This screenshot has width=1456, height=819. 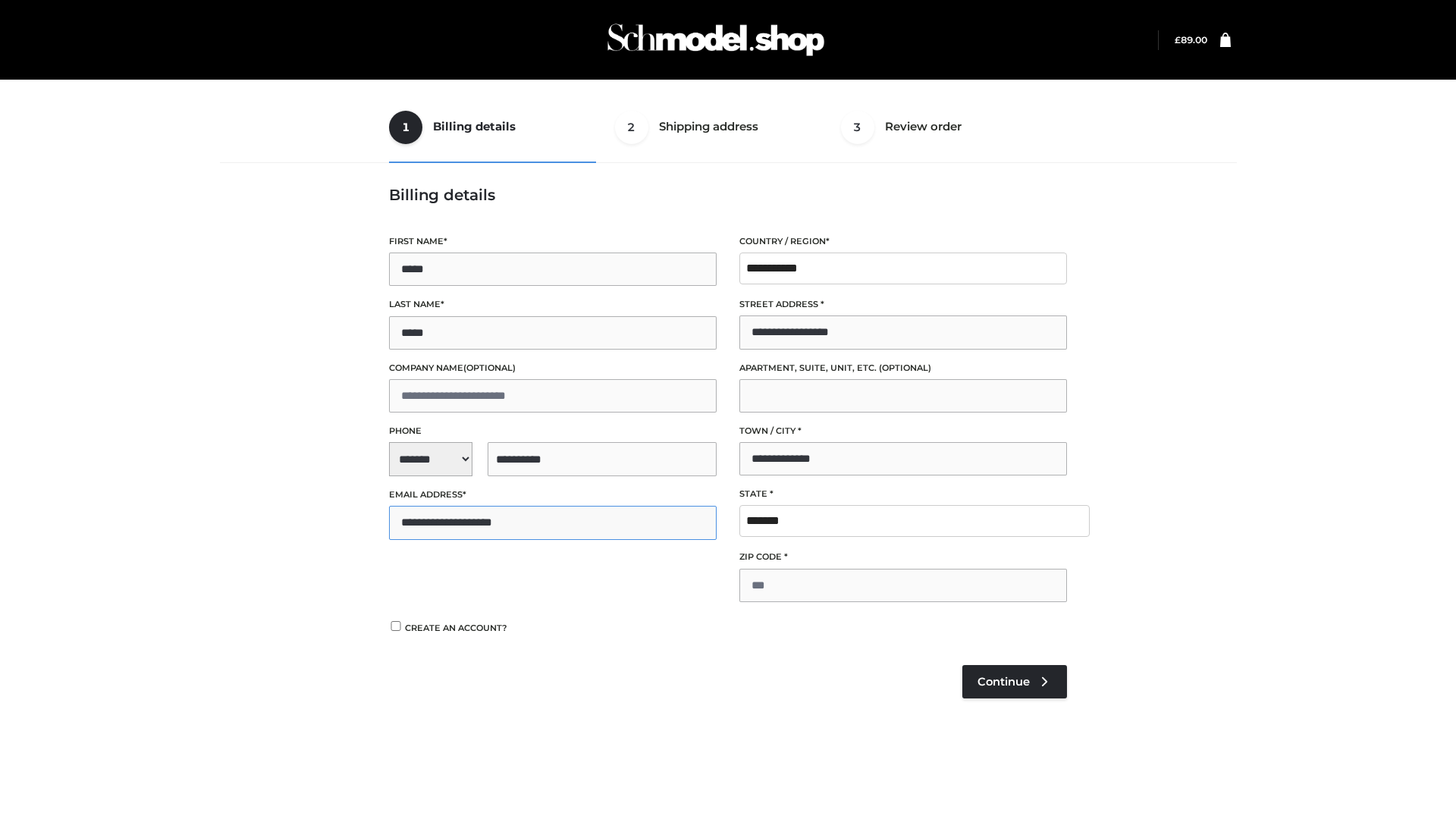 What do you see at coordinates (553, 242) in the screenshot?
I see `label: First name` at bounding box center [553, 242].